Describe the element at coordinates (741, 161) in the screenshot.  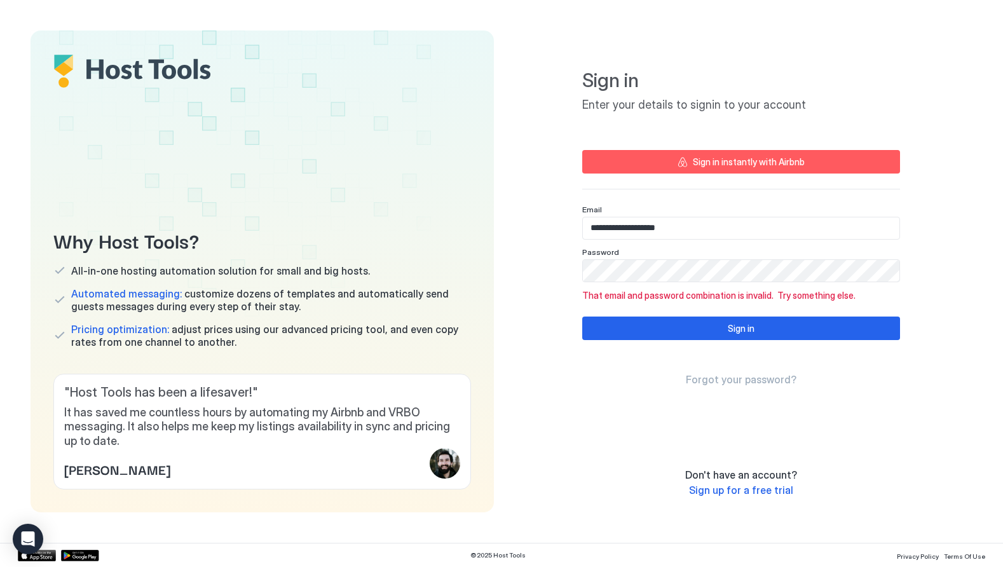
I see `button: Sign in instantly with Airbnb` at that location.